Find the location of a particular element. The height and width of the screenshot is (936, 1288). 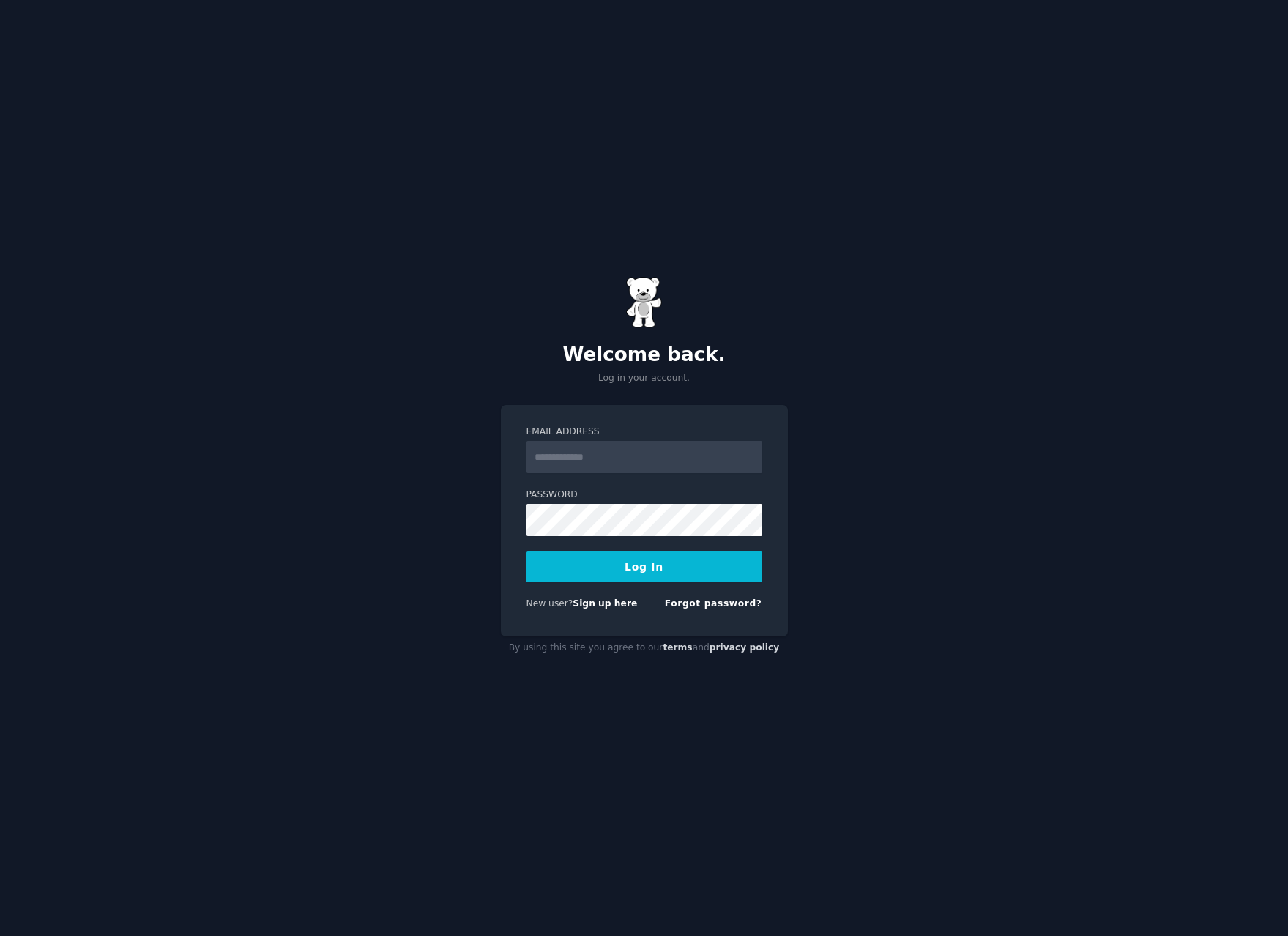

h2: Welcome back. is located at coordinates (644, 355).